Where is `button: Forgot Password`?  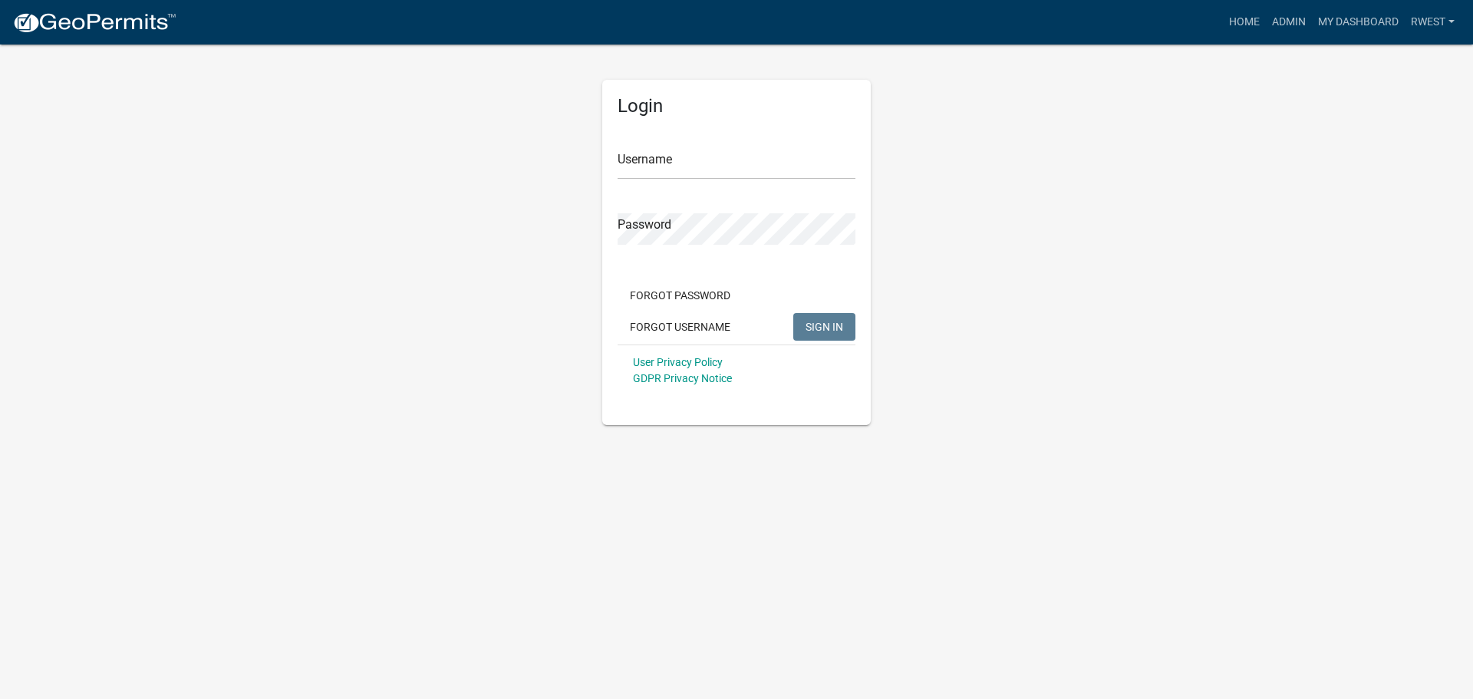
button: Forgot Password is located at coordinates (680, 295).